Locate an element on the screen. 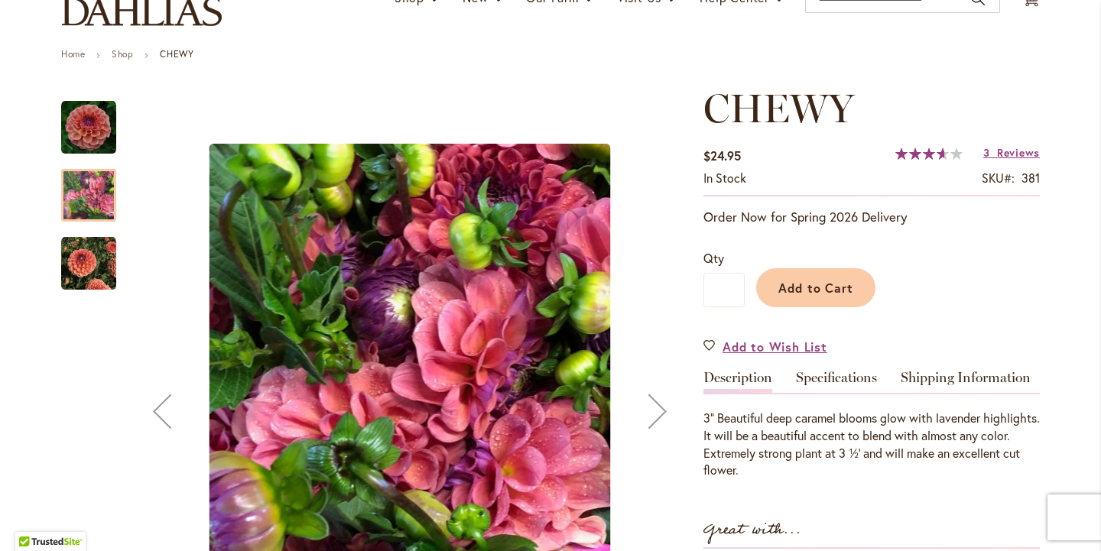 The image size is (1101, 551). button: Add to Cart is located at coordinates (816, 287).